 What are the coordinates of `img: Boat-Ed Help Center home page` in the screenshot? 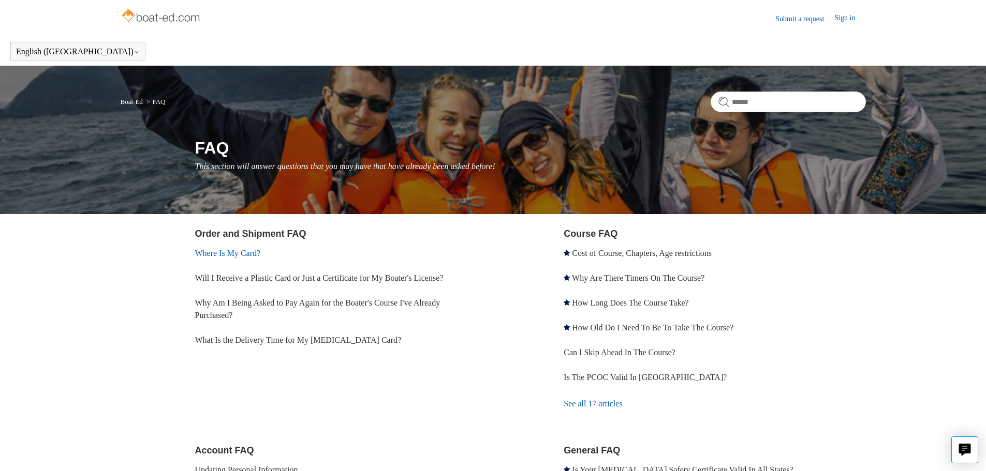 It's located at (161, 17).